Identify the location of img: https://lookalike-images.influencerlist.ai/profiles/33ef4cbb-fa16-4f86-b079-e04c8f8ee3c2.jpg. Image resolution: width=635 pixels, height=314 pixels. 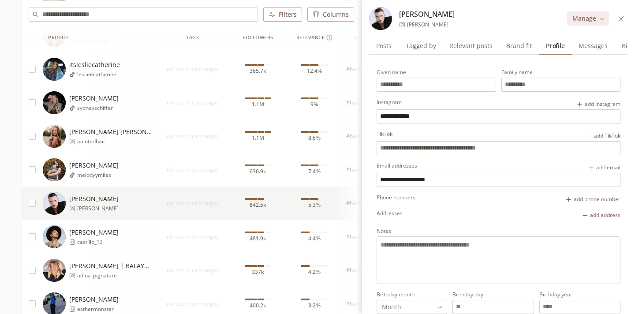
(54, 103).